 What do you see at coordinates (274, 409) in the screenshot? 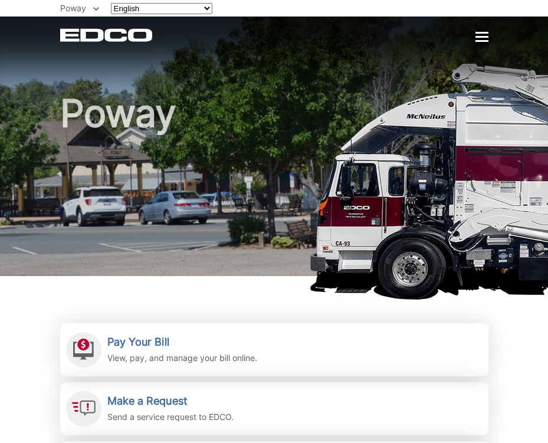
I see `a: Make a Request Send a service request to EDCO.` at bounding box center [274, 409].